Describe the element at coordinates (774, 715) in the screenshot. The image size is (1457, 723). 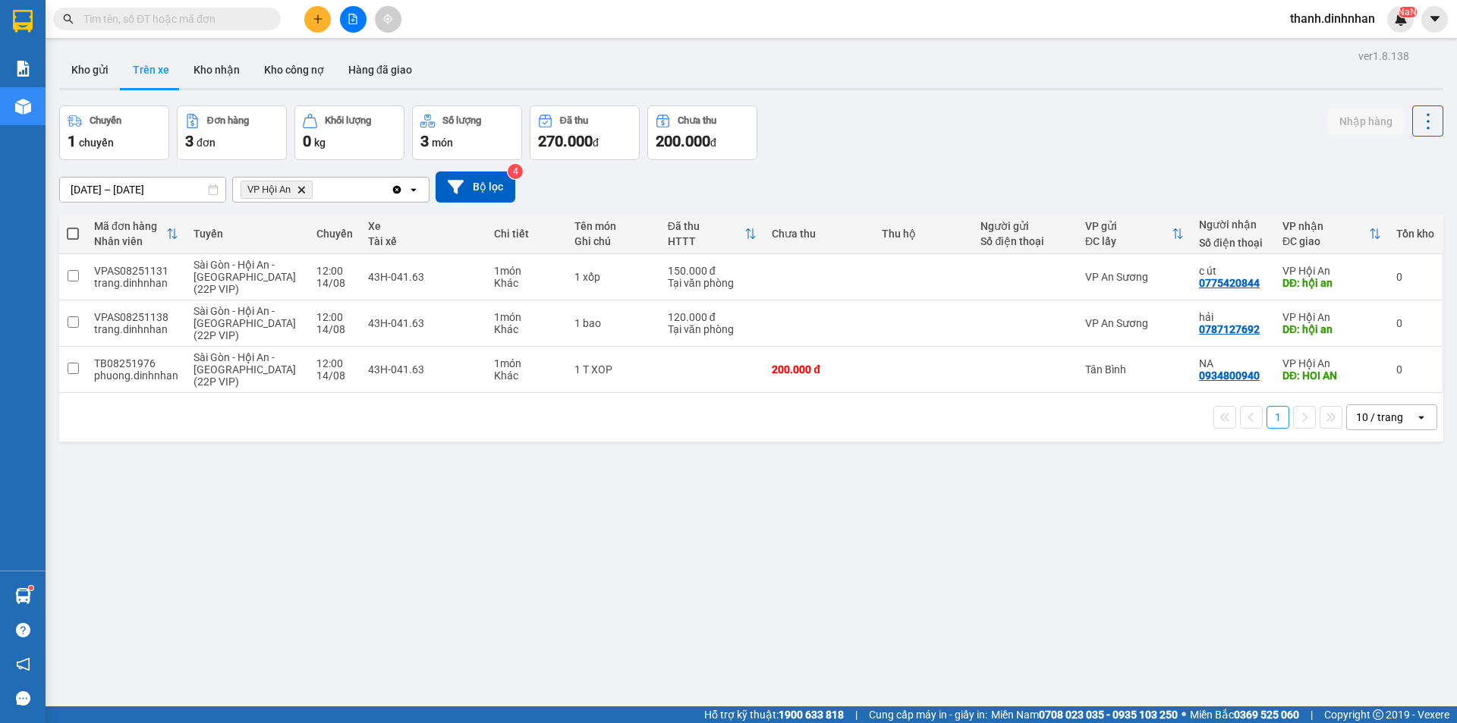
I see `span: Hỗ trợ kỹ thuật:` at that location.